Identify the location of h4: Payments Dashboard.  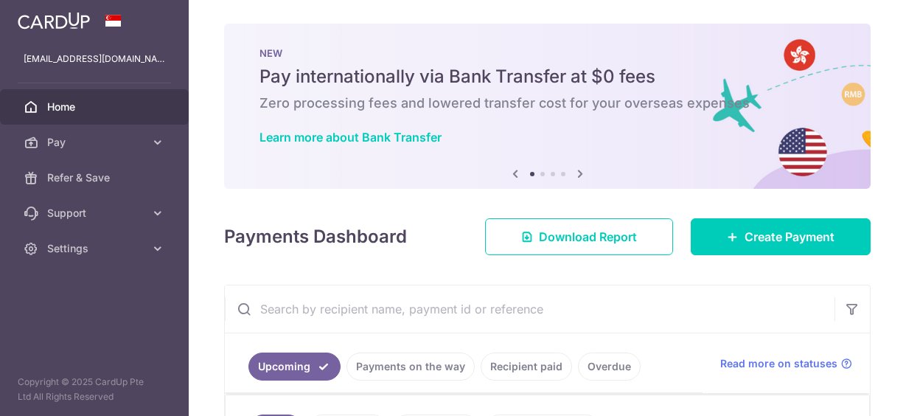
(316, 237).